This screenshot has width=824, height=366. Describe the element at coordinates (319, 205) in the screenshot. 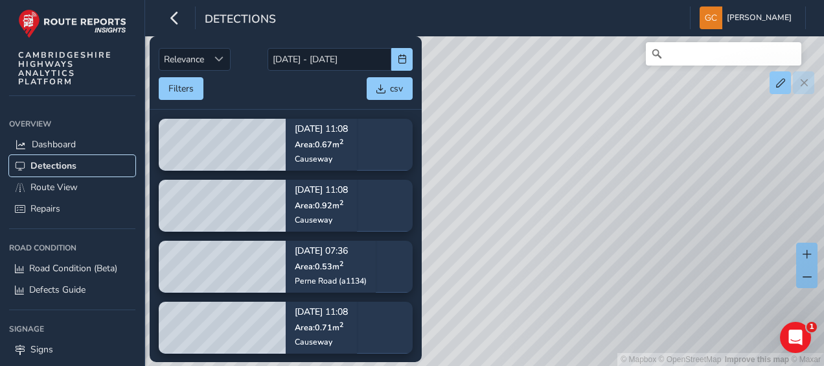

I see `span: Area: 0.92 m` at that location.